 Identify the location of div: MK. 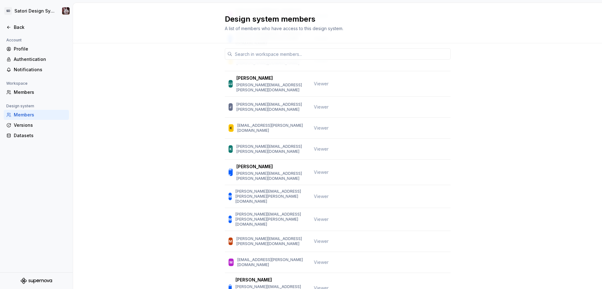
(230, 172).